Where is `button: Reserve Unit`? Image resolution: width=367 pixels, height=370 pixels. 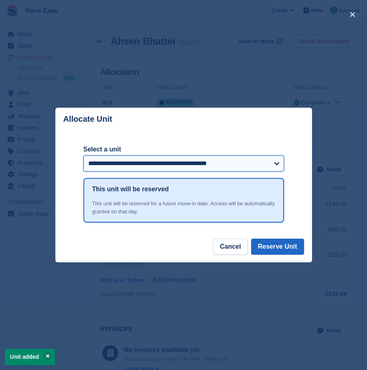 button: Reserve Unit is located at coordinates (278, 246).